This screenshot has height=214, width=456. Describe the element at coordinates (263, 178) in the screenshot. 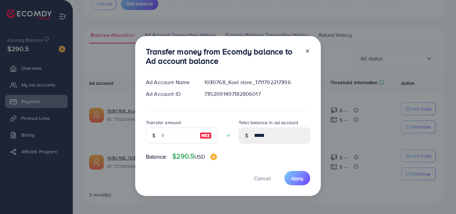

I see `span: Cancel` at that location.